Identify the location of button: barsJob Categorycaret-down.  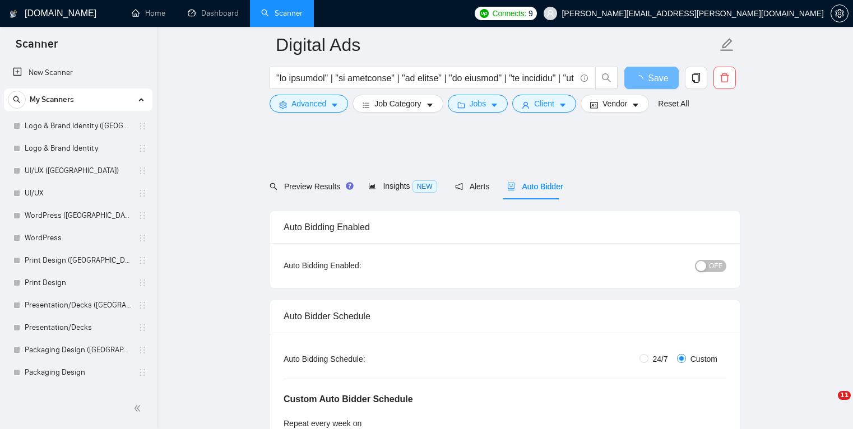
(397, 104).